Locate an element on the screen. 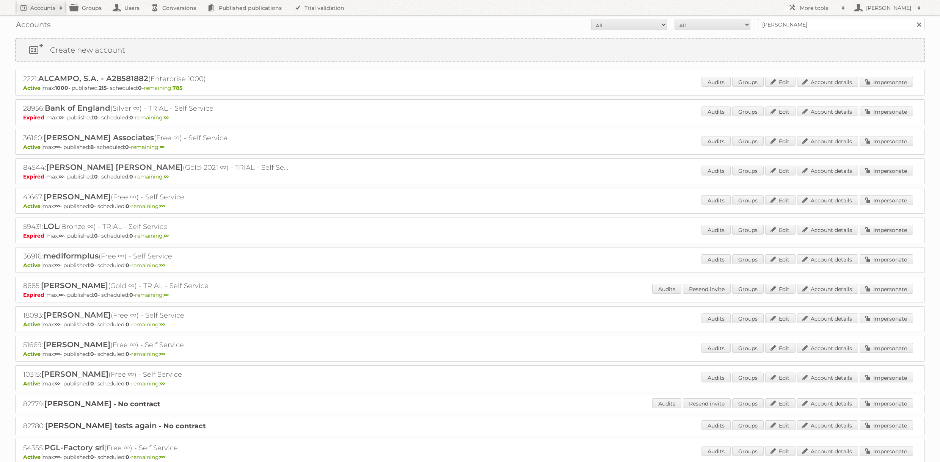  span: Bank of England is located at coordinates (77, 108).